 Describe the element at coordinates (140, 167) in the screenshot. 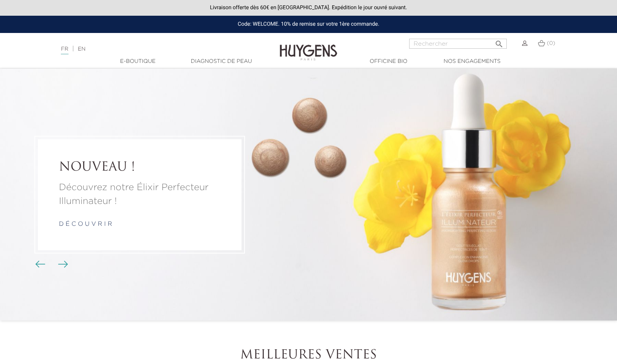

I see `a: NOUVEAU !` at that location.